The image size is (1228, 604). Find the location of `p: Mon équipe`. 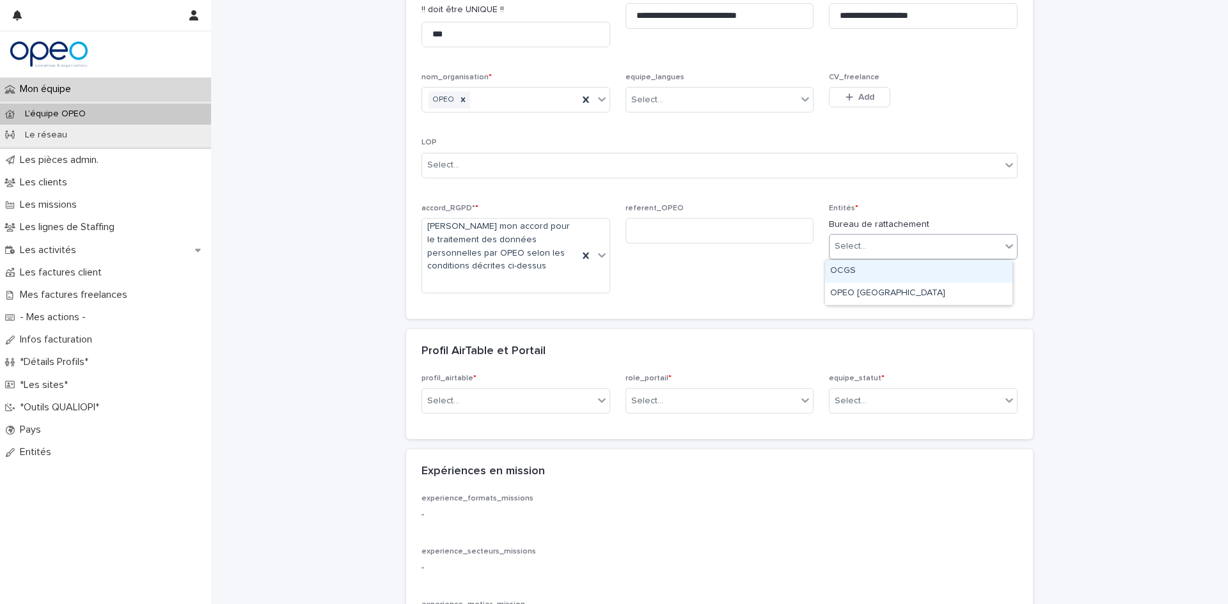

p: Mon équipe is located at coordinates (48, 89).